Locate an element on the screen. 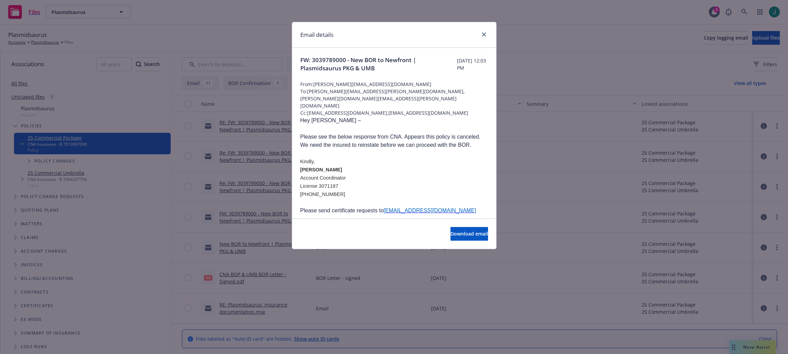  span: FW: 3039789000 - New BOR to Newfront | Plasmidsaurus PKG & UMB is located at coordinates (379, 64).